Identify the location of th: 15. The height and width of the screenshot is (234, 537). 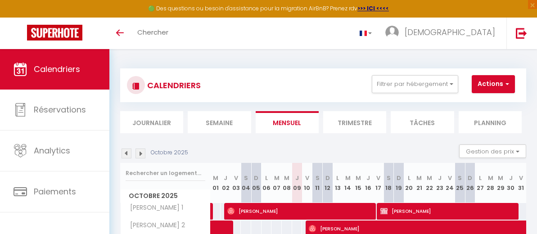
(358, 183).